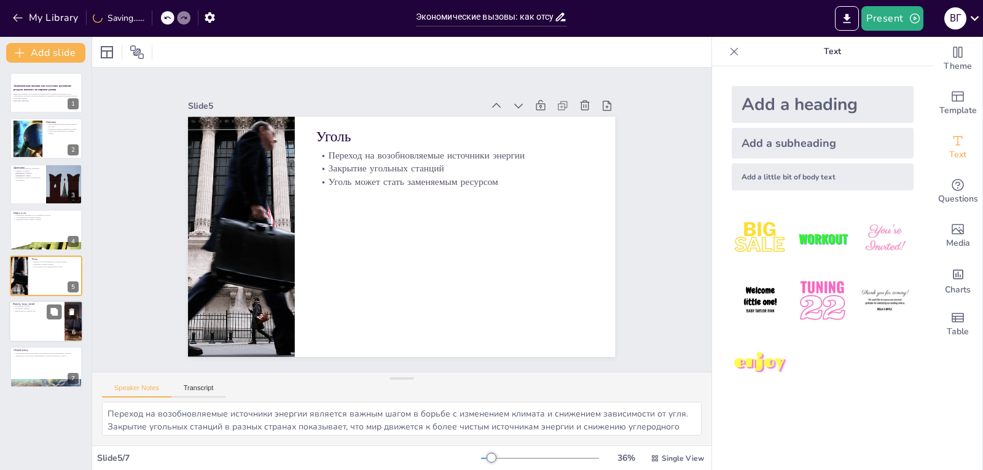 This screenshot has height=470, width=983. Describe the element at coordinates (54, 312) in the screenshot. I see `button: Duplicate Slide` at that location.